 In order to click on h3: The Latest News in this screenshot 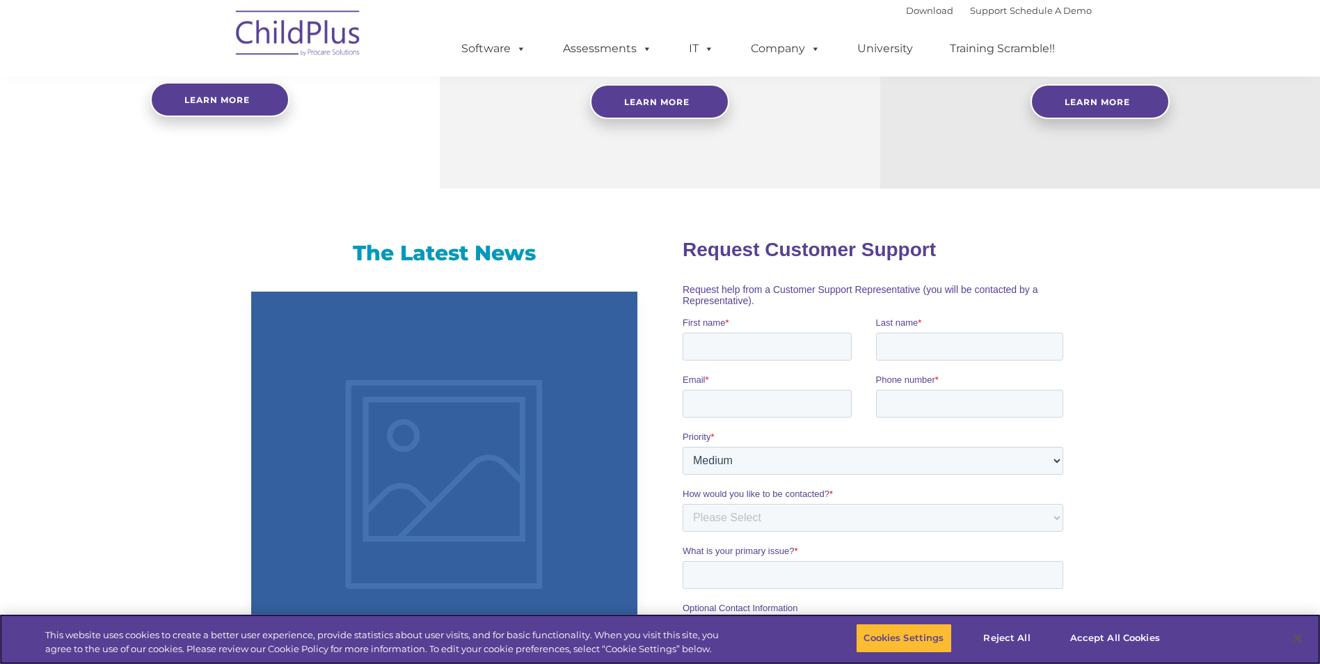, I will do `click(444, 253)`.